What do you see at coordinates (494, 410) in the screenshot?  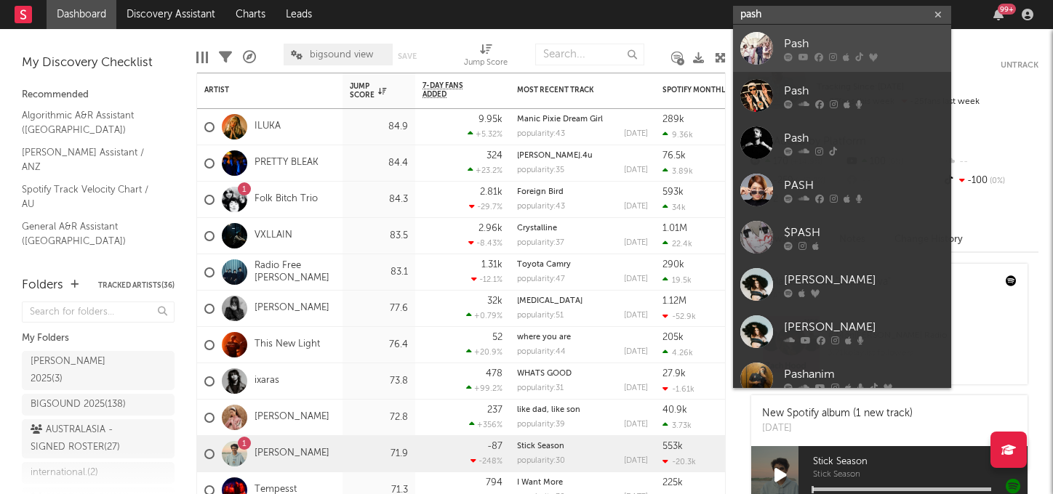 I see `div: 237` at bounding box center [494, 410].